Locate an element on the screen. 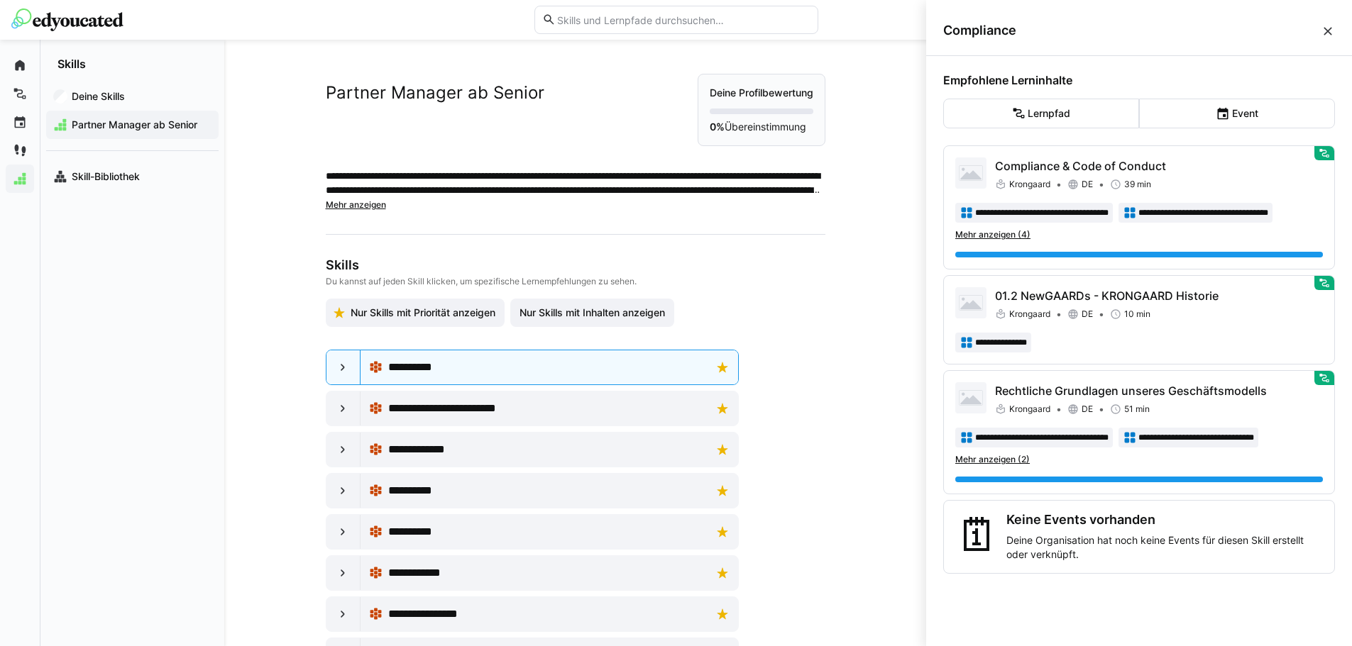  h3: Skills is located at coordinates (574, 265).